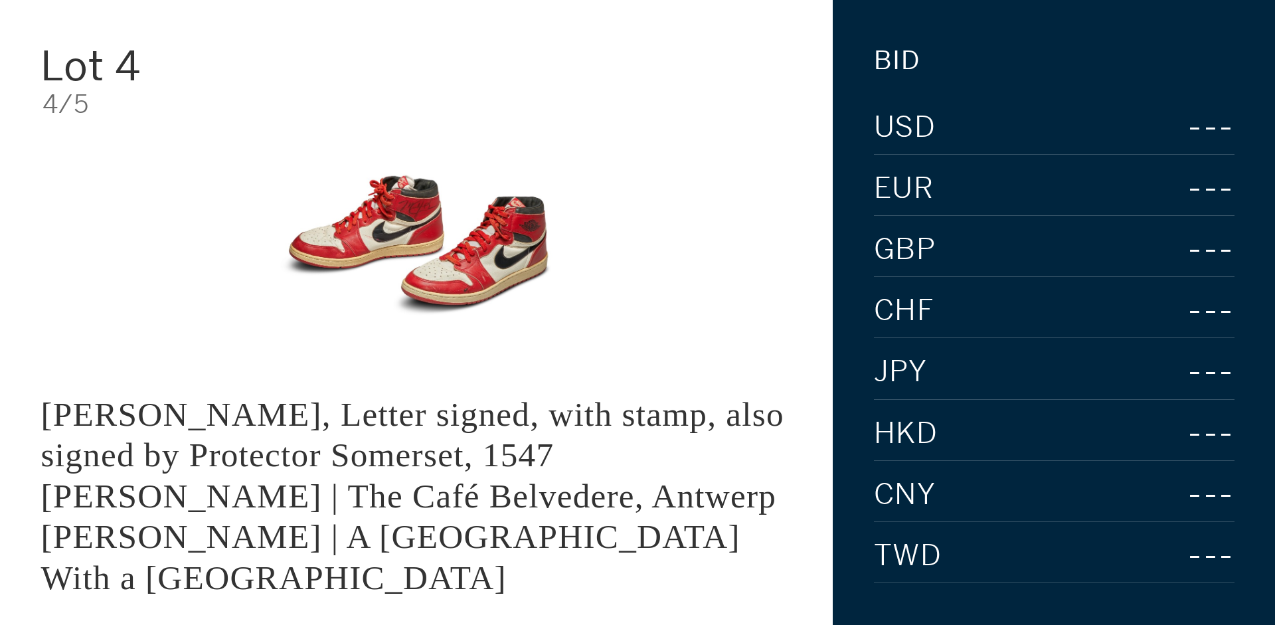  Describe the element at coordinates (900, 372) in the screenshot. I see `span: JPY` at that location.